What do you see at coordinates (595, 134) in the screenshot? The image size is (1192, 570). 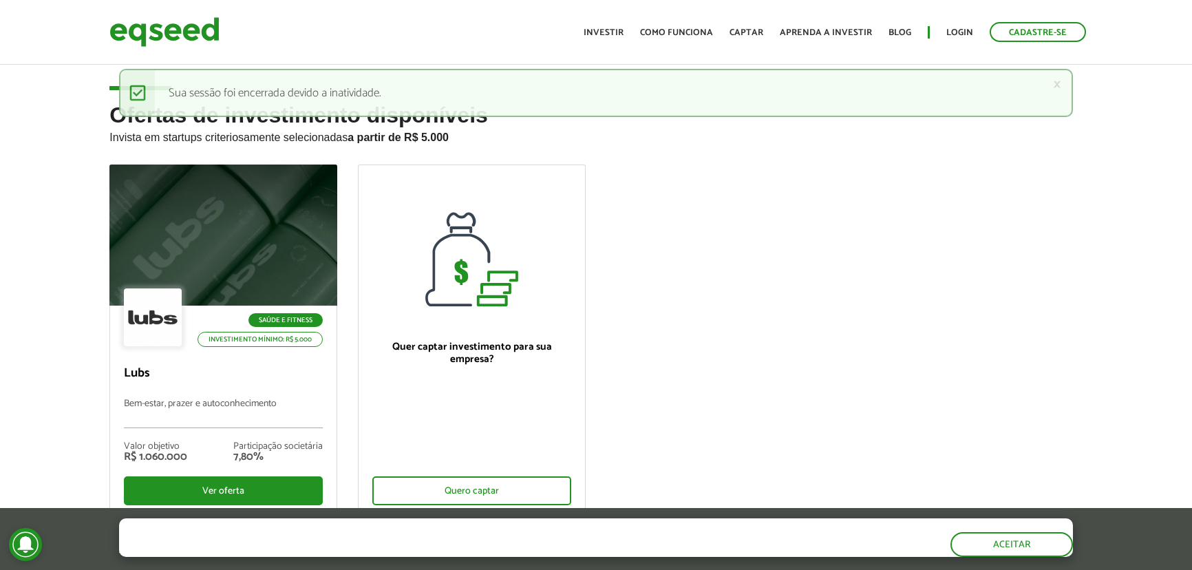 I see `h2: Ofertas de investimento disponíveis` at bounding box center [595, 134].